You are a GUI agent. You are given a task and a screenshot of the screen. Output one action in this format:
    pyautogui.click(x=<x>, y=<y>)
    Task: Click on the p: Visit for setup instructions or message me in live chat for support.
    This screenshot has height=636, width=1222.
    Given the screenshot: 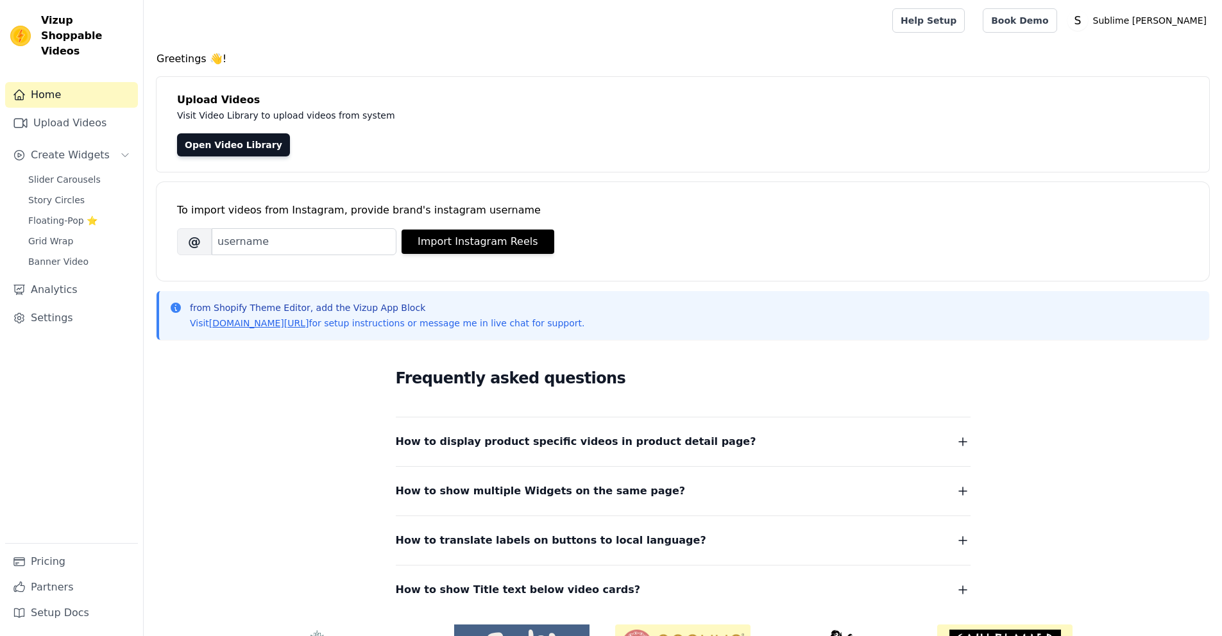 What is the action you would take?
    pyautogui.click(x=387, y=323)
    